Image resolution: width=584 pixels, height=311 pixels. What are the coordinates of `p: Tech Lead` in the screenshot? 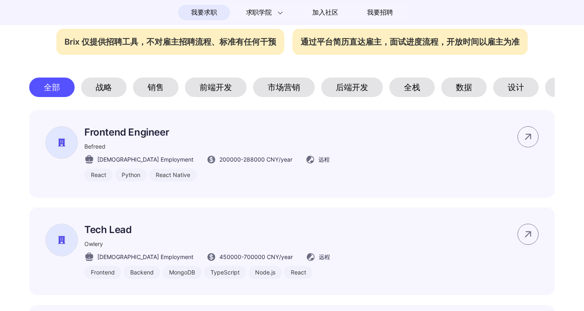 It's located at (207, 229).